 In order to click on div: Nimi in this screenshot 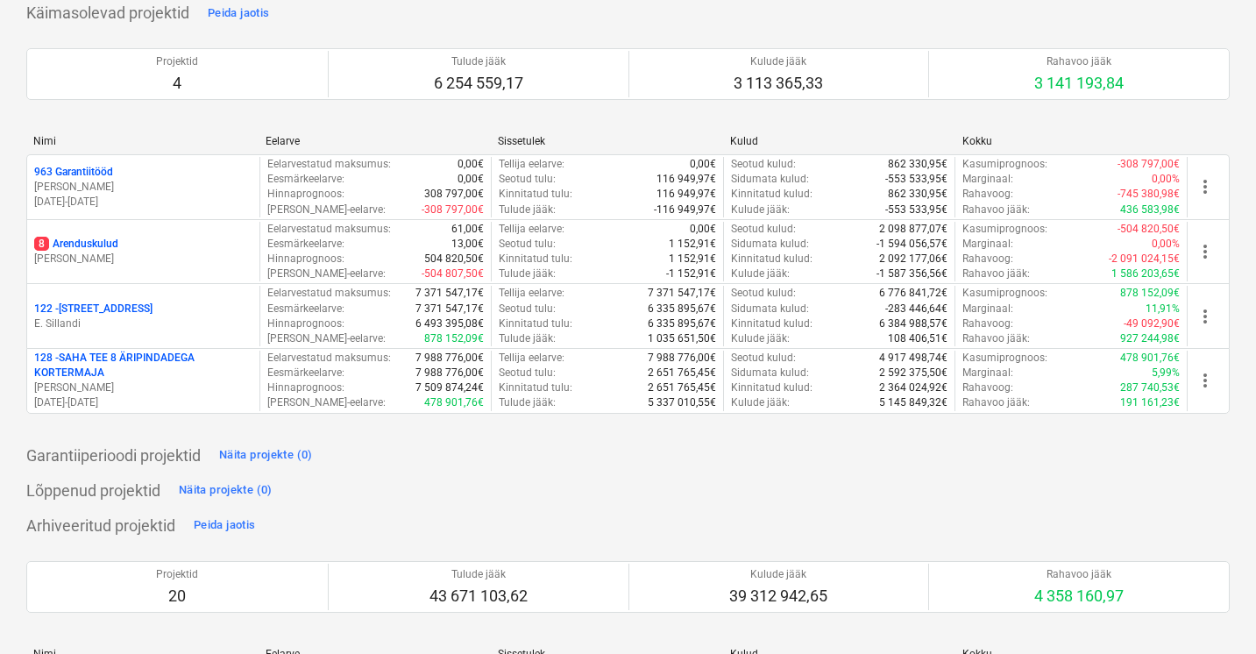, I will do `click(142, 141)`.